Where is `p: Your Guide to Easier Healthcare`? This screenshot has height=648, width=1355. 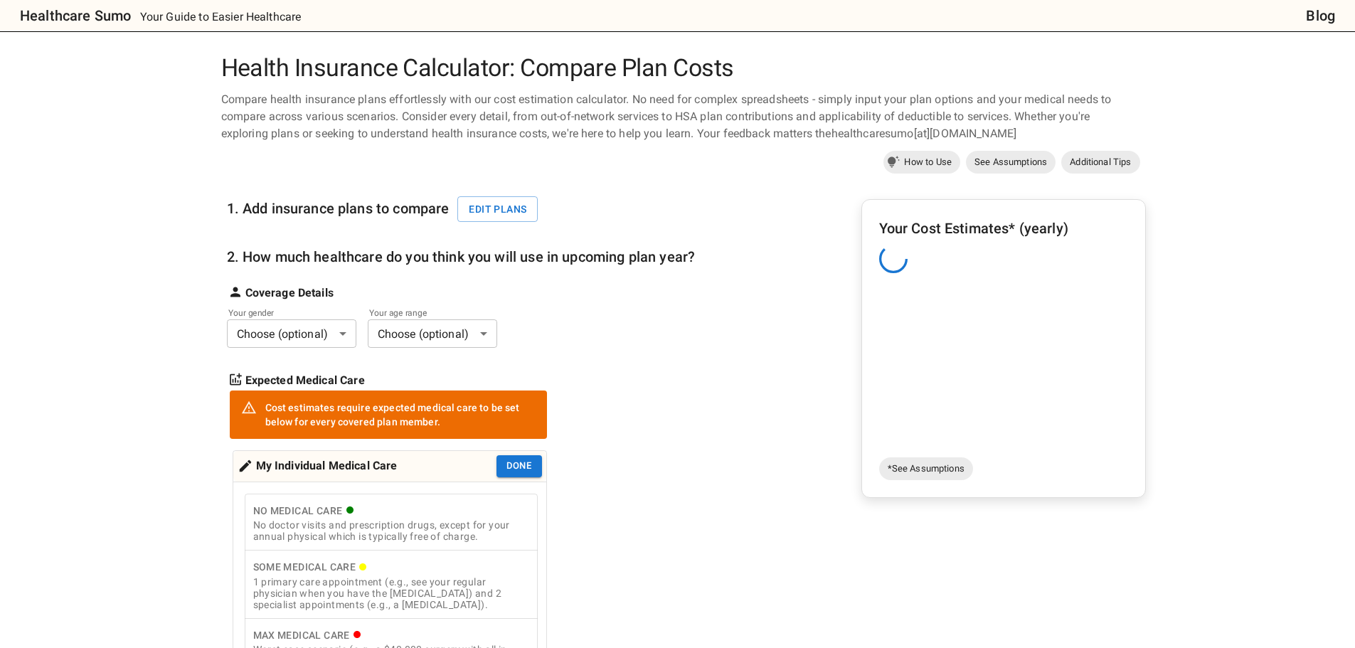
p: Your Guide to Easier Healthcare is located at coordinates (221, 17).